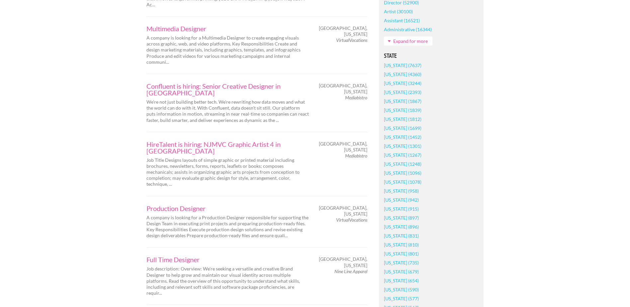 This screenshot has width=630, height=307. Describe the element at coordinates (228, 227) in the screenshot. I see `p: A company is looking for a Production Designer responsible for supporting the Design Team in exec...` at that location.